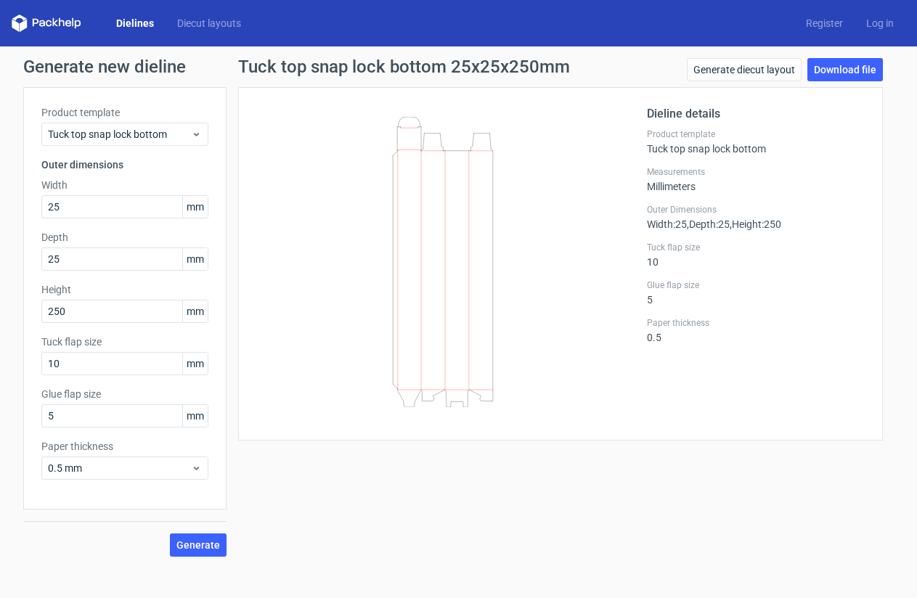  What do you see at coordinates (755, 224) in the screenshot?
I see `span: , Height : 250` at bounding box center [755, 224].